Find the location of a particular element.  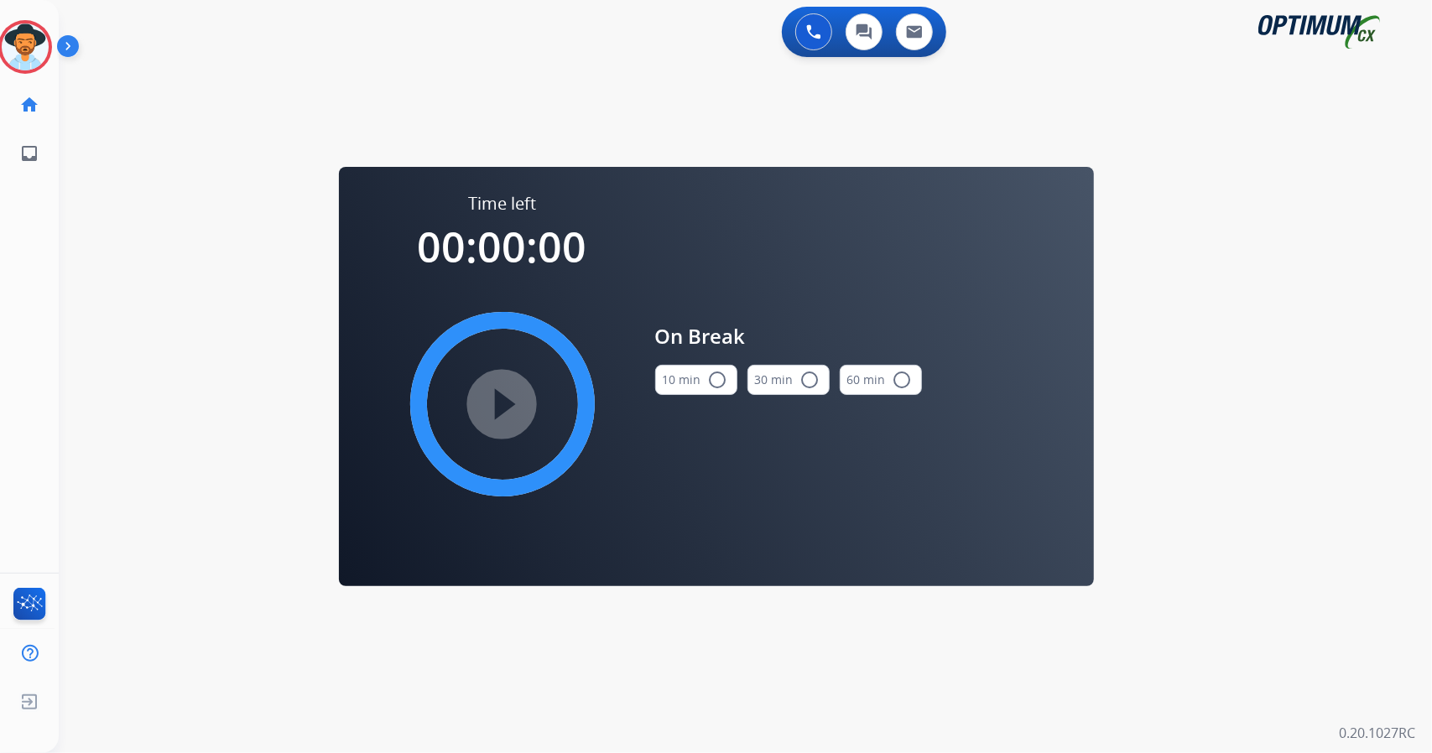

mat-icon: home is located at coordinates (29, 105).